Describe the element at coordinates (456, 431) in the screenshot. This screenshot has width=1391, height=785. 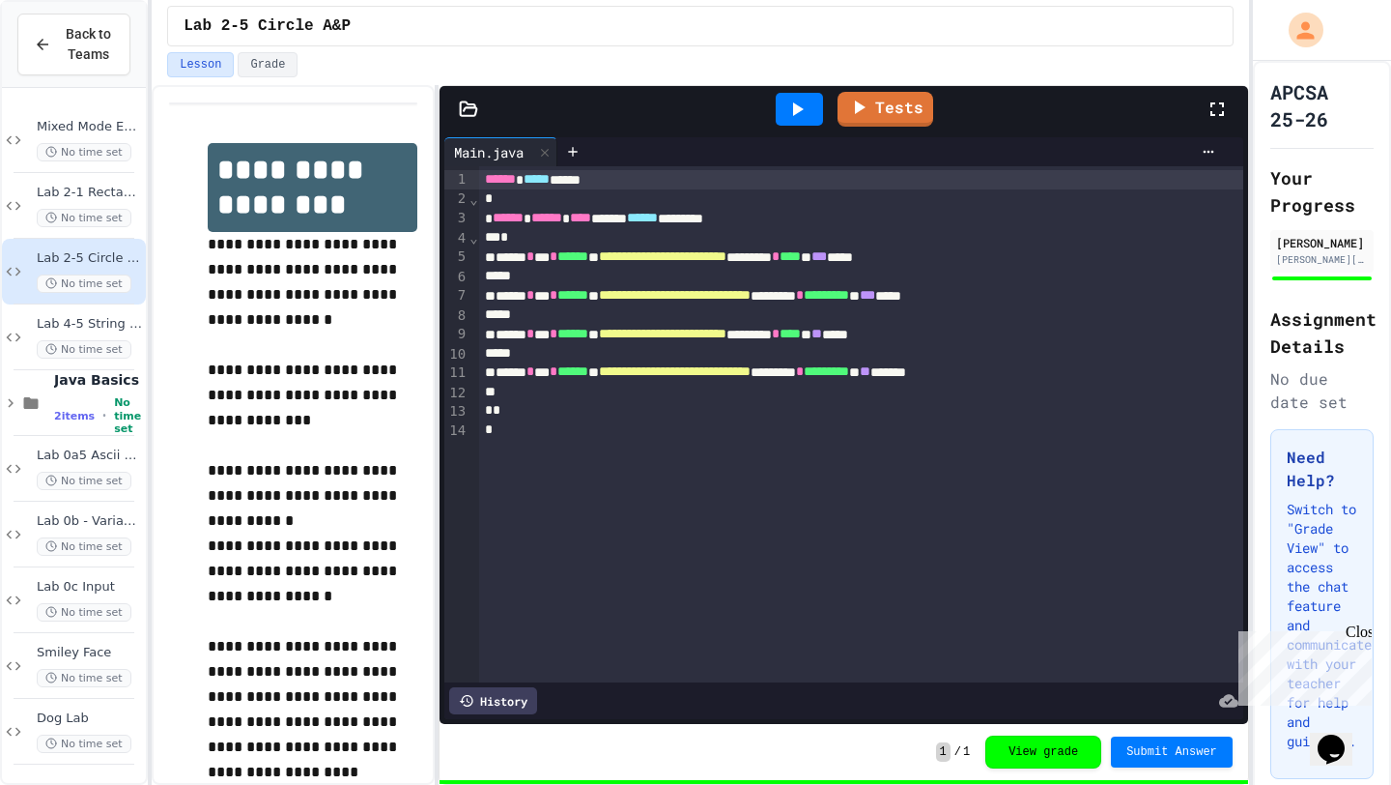
I see `div: 14` at that location.